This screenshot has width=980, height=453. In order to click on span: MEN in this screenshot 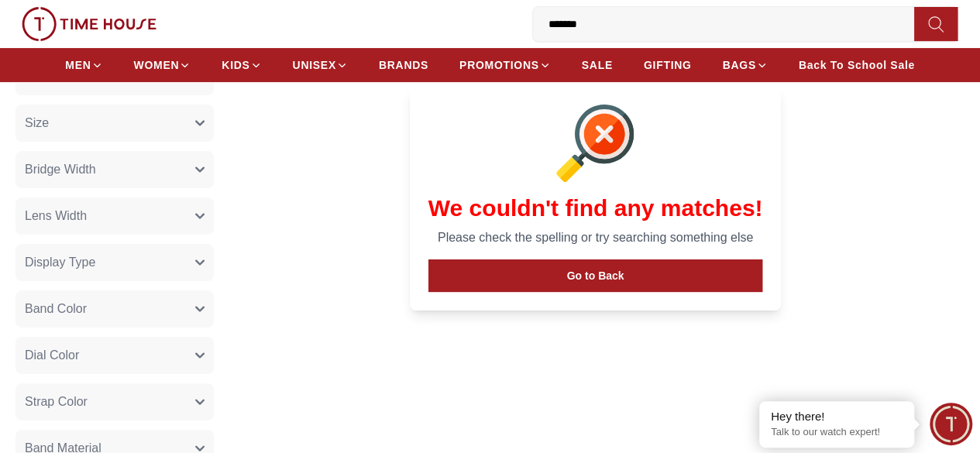, I will do `click(77, 65)`.